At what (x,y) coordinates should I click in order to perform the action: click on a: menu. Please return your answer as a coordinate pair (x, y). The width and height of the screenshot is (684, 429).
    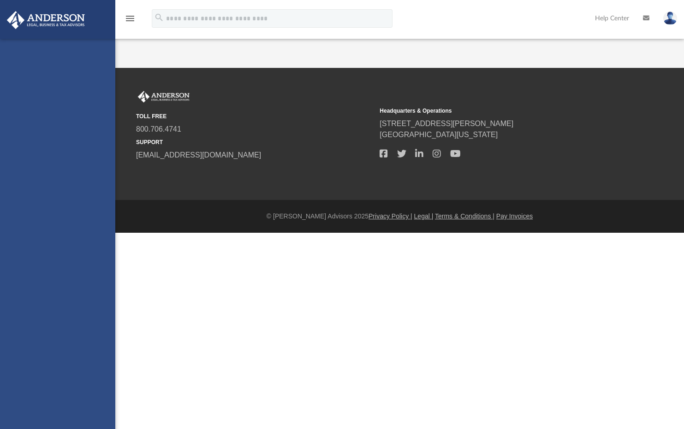
    Looking at the image, I should click on (130, 21).